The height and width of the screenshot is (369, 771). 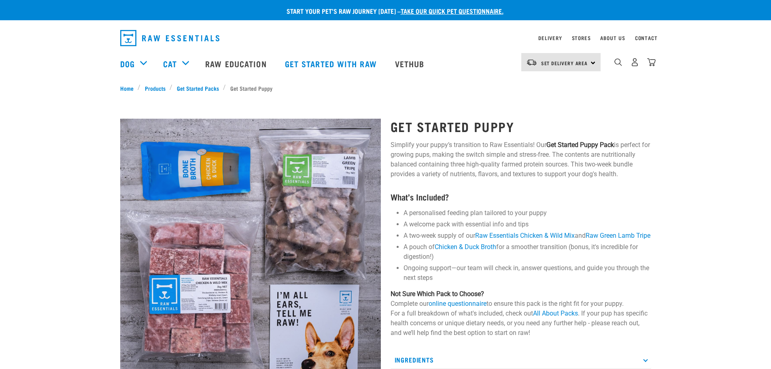 What do you see at coordinates (457, 303) in the screenshot?
I see `a: online questionnaire` at bounding box center [457, 303].